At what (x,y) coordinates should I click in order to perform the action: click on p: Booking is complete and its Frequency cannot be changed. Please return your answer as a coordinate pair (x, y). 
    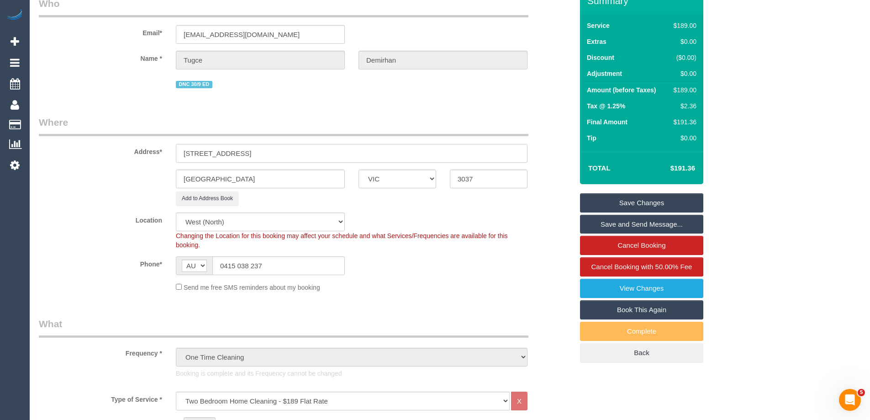
    Looking at the image, I should click on (352, 373).